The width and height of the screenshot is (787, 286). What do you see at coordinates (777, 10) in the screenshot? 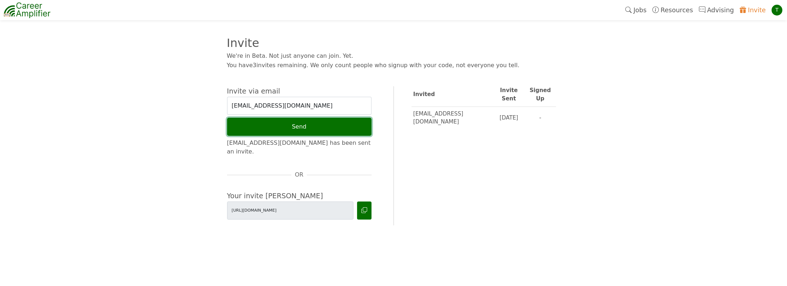
I see `div: T` at bounding box center [777, 10].